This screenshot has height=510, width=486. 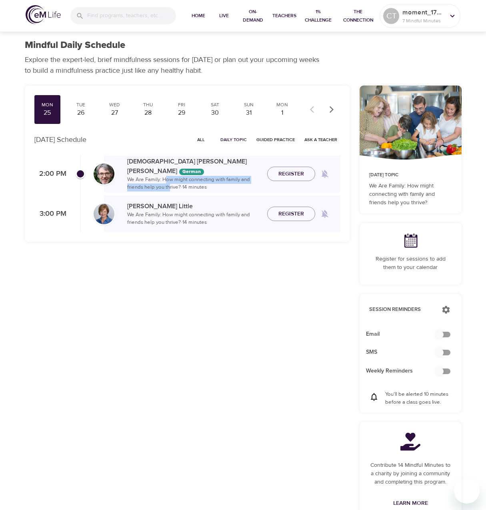 I want to click on span: Email, so click(x=404, y=334).